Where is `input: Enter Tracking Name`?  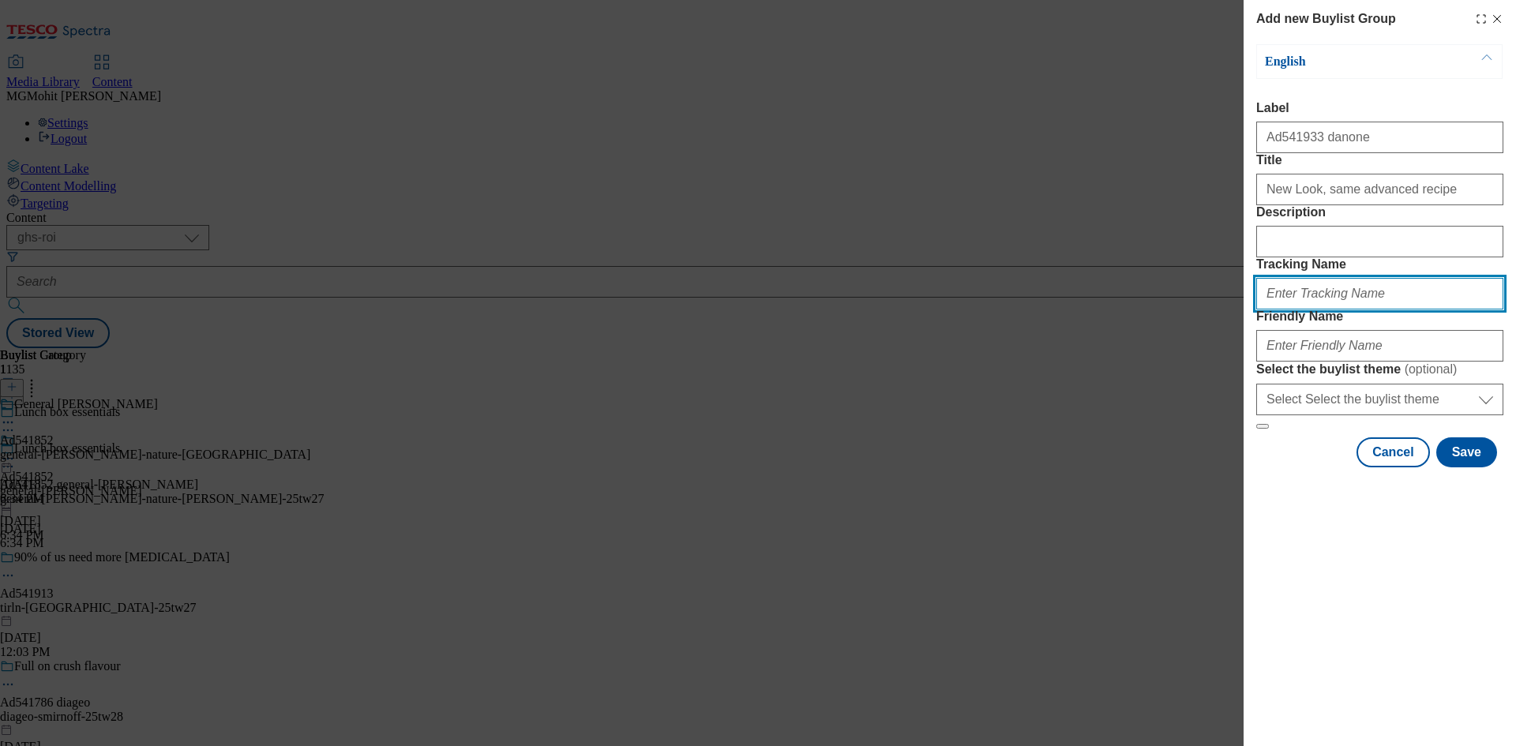
input: Enter Tracking Name is located at coordinates (1379, 294).